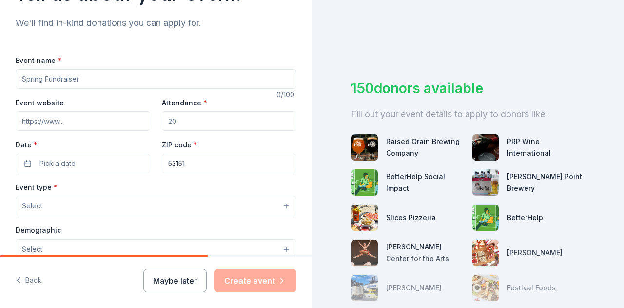  I want to click on div: BetterHelp Social Impact, so click(425, 182).